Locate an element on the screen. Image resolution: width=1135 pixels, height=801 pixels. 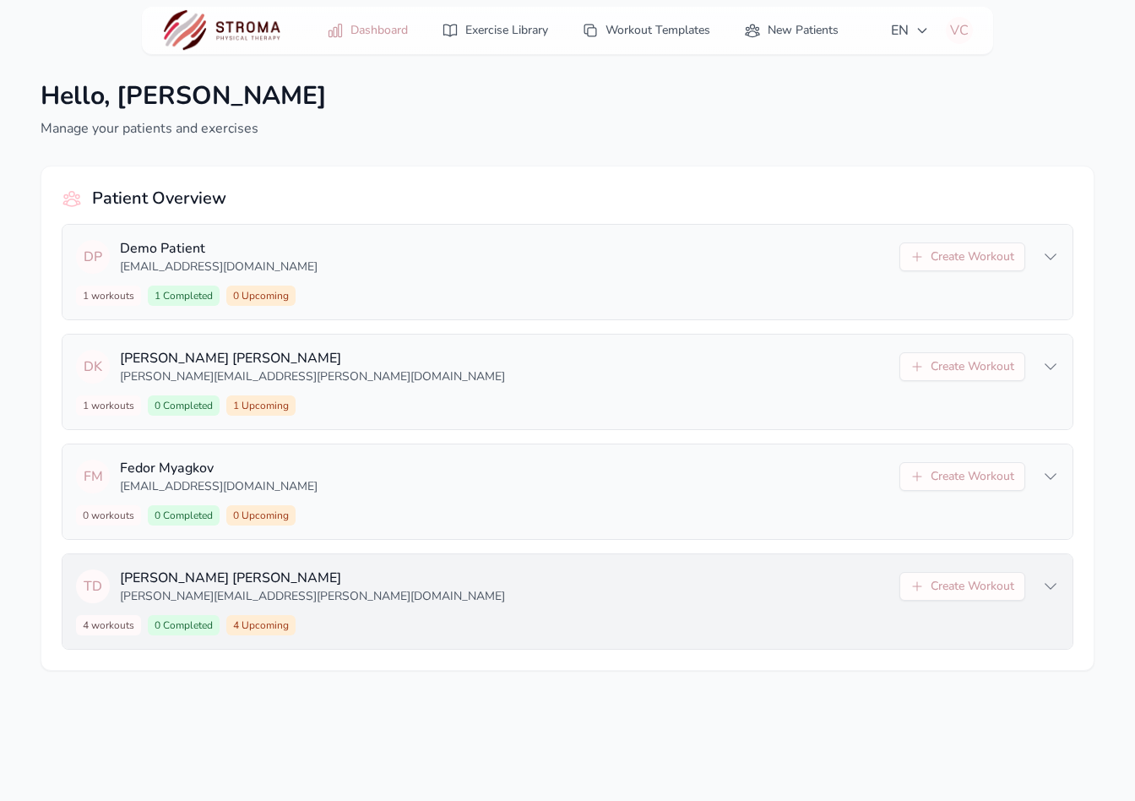
p: Demo Patient is located at coordinates (504, 248).